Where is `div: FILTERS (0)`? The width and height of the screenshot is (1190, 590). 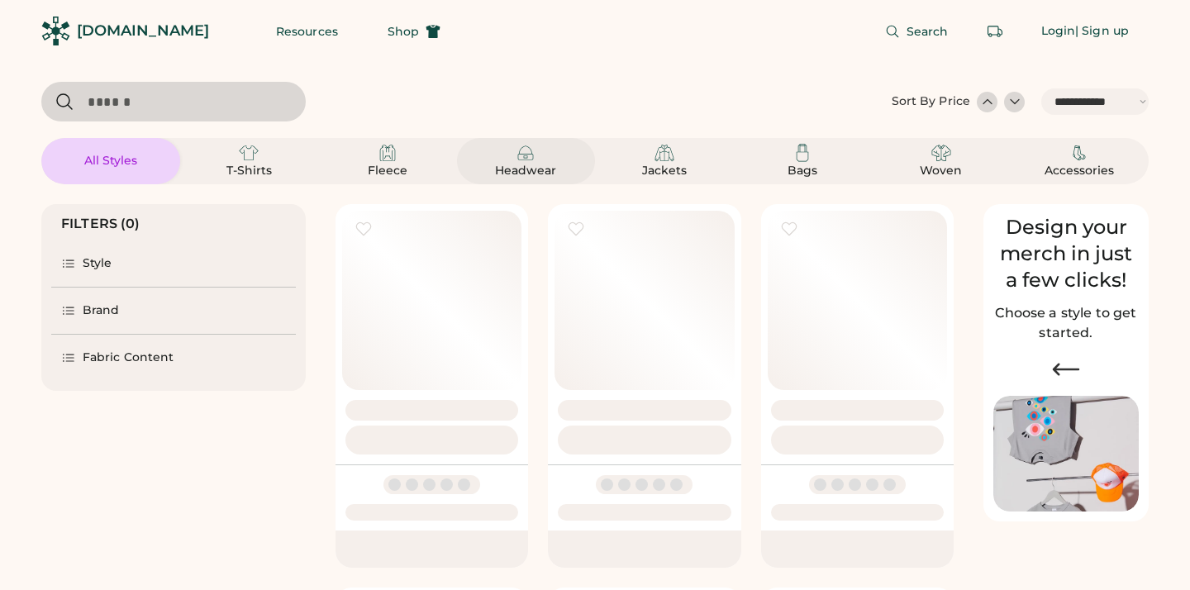 div: FILTERS (0) is located at coordinates (101, 224).